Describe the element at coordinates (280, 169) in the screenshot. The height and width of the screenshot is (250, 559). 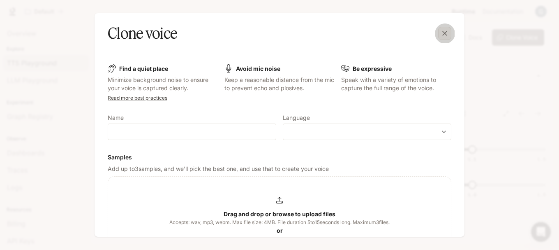
I see `p: Add up to 3 samples, and we'll pick the best one, and use that to create your voice` at that location.